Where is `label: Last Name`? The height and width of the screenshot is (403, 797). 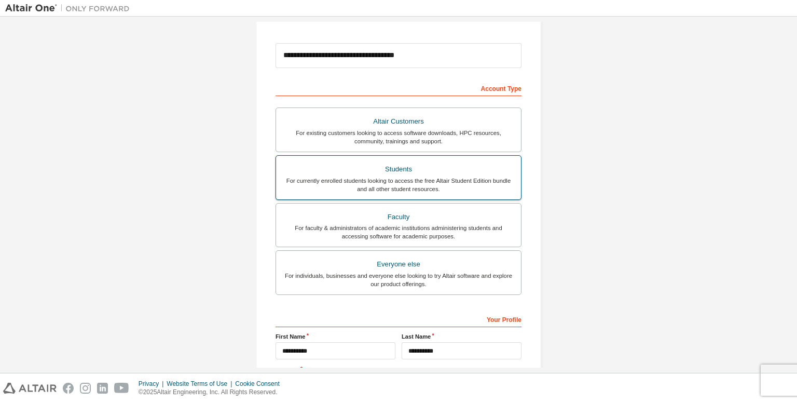
label: Last Name is located at coordinates (462, 336).